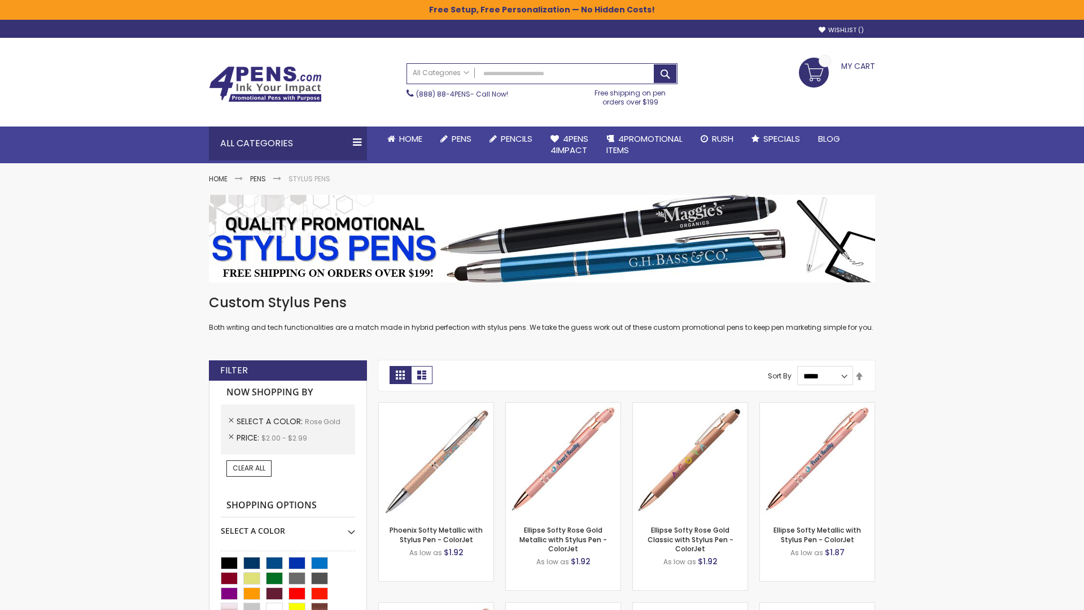 Image resolution: width=1084 pixels, height=610 pixels. What do you see at coordinates (569, 144) in the screenshot?
I see `span: 4Pens 4impact` at bounding box center [569, 144].